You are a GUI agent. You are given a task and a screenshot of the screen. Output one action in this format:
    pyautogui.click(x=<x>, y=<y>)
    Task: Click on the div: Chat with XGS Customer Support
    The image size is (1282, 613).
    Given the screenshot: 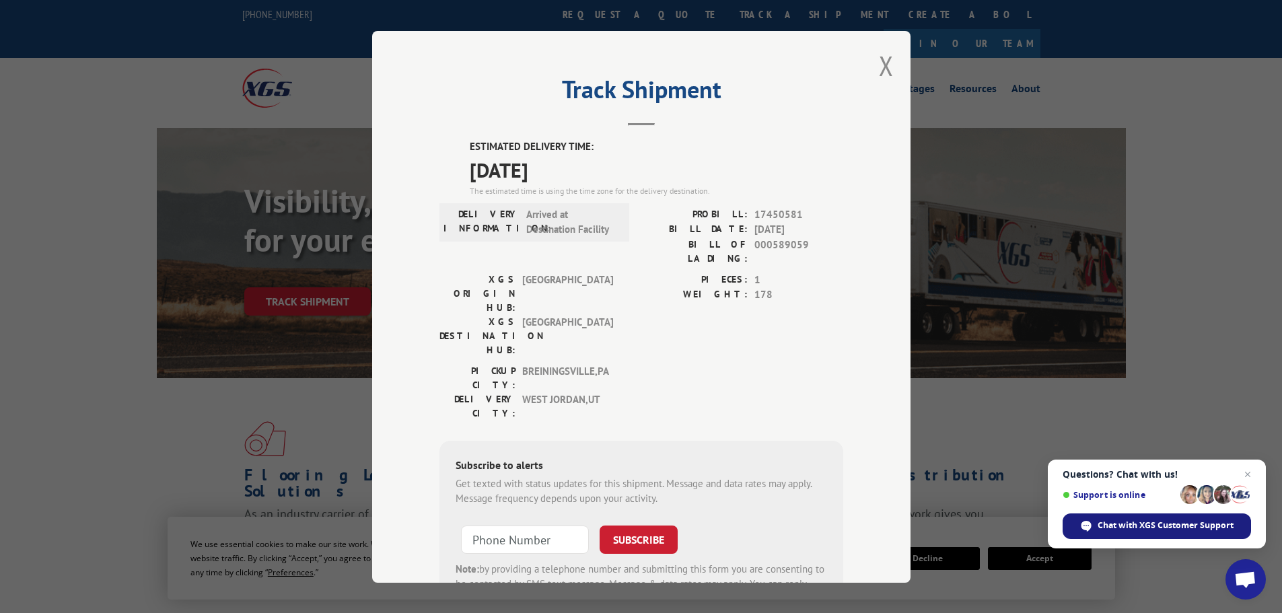 What is the action you would take?
    pyautogui.click(x=1157, y=526)
    